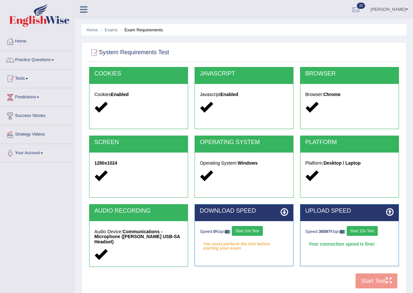 Image resolution: width=413 pixels, height=293 pixels. I want to click on a: Success Stories, so click(38, 115).